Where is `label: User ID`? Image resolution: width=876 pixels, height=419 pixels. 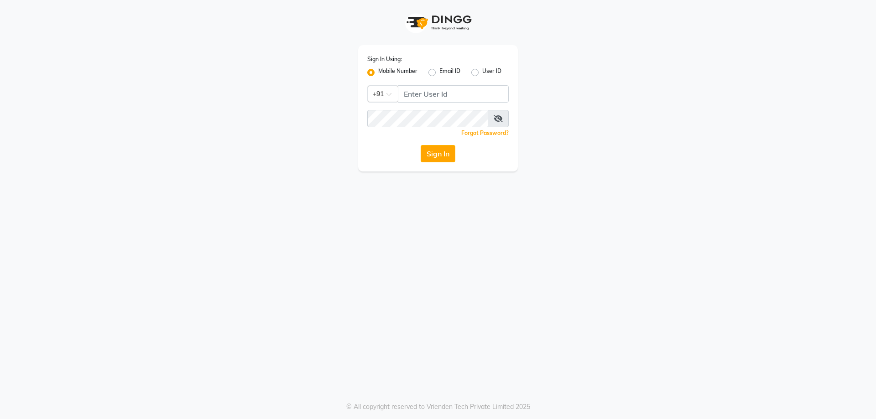 label: User ID is located at coordinates (492, 73).